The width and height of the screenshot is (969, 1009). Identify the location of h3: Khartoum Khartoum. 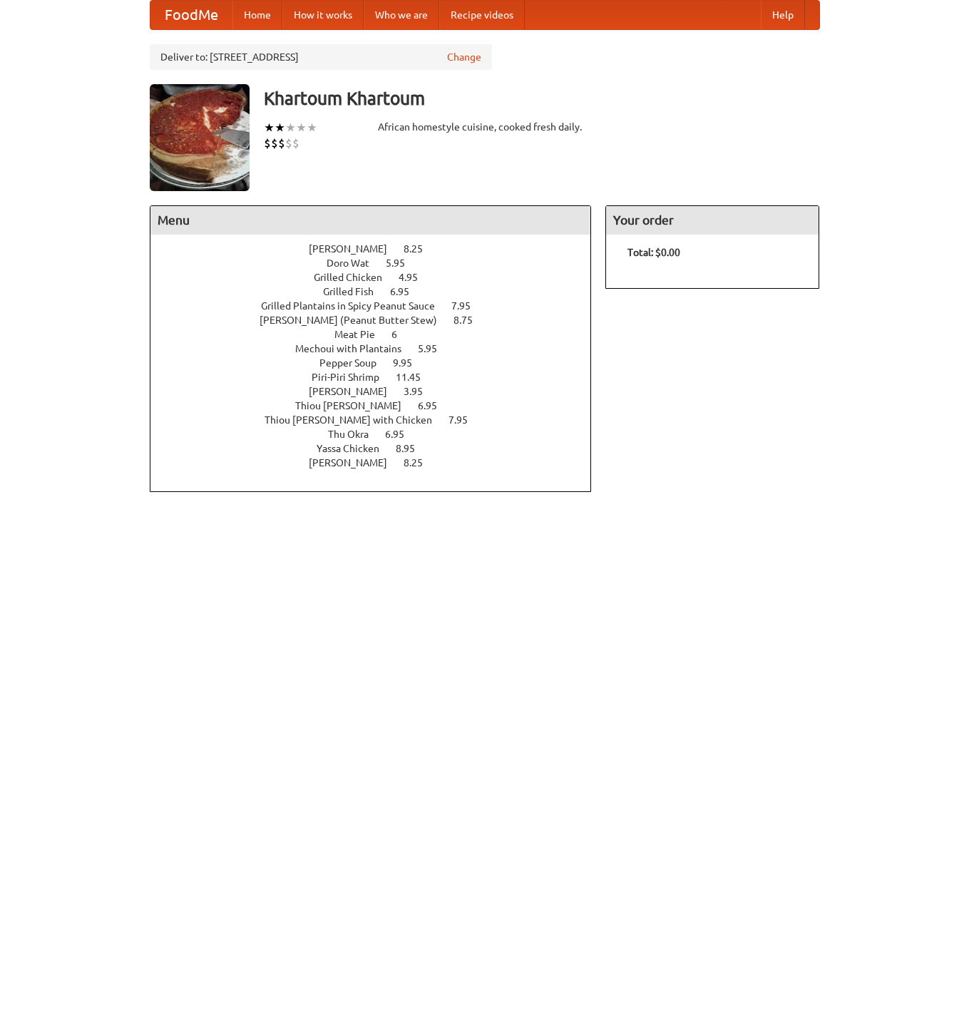
(542, 98).